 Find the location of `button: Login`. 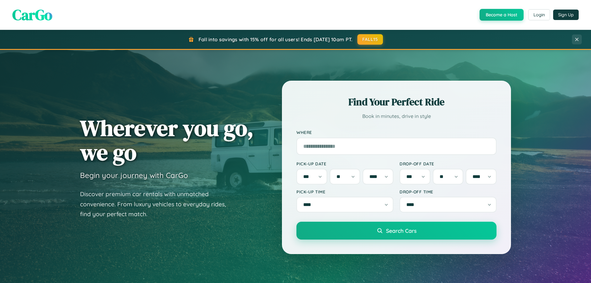

button: Login is located at coordinates (539, 15).